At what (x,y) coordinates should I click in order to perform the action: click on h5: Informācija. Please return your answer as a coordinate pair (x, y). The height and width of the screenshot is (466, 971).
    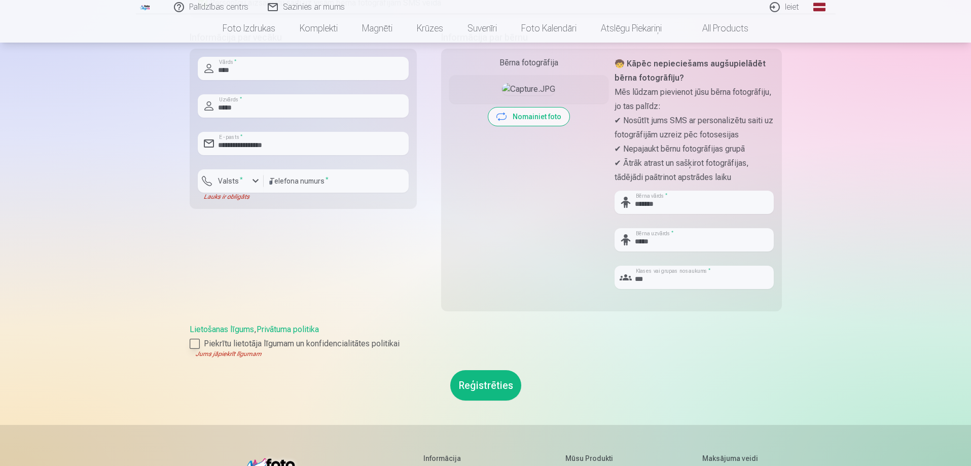
    Looking at the image, I should click on (453, 458).